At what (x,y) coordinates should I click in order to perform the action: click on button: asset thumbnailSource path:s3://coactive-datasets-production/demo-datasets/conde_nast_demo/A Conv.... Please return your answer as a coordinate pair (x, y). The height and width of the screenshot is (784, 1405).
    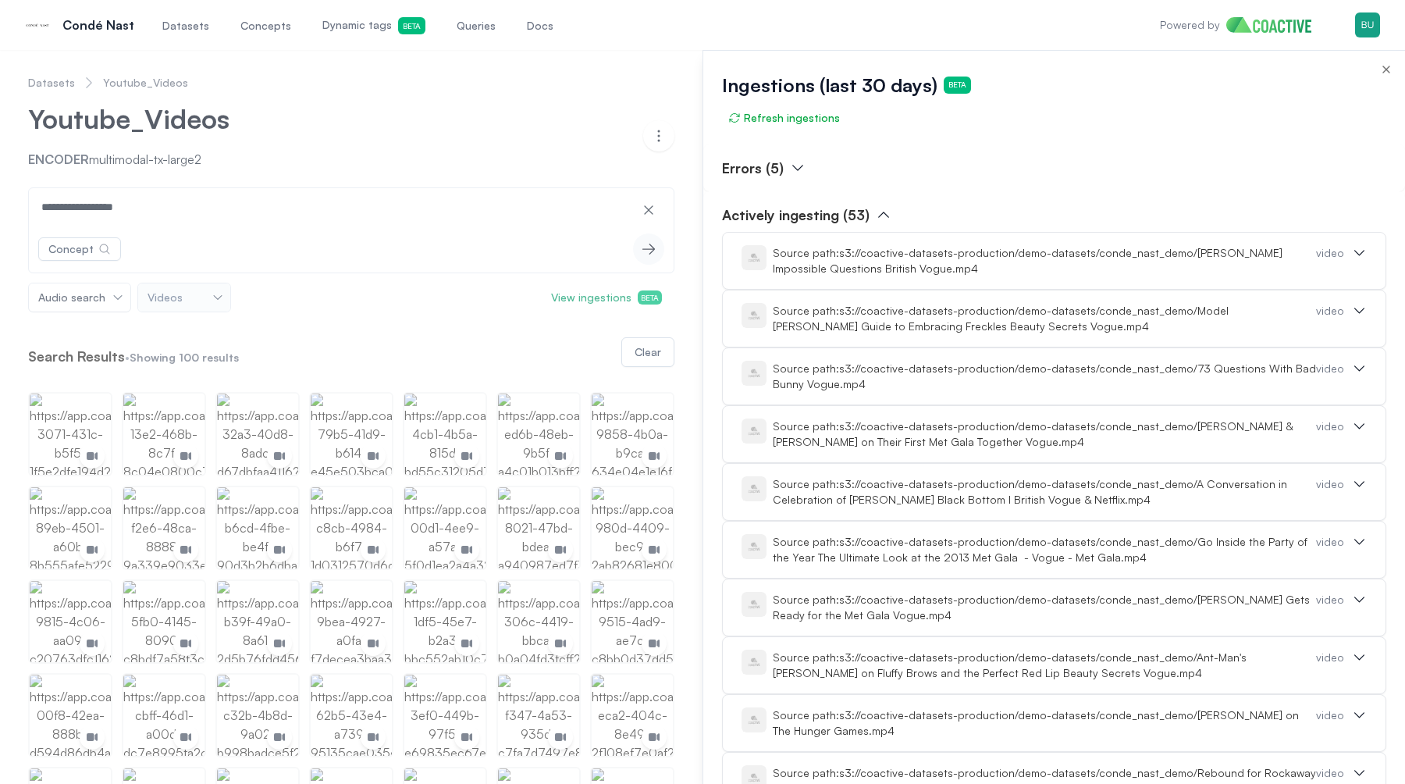
    Looking at the image, I should click on (1054, 492).